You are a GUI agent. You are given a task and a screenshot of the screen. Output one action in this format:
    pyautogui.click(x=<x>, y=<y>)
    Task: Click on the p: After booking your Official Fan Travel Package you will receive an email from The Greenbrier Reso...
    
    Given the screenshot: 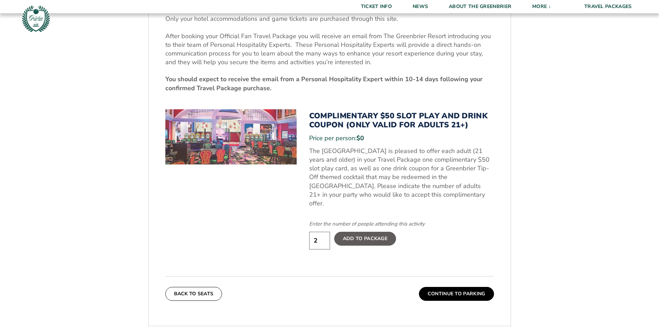 What is the action you would take?
    pyautogui.click(x=330, y=49)
    